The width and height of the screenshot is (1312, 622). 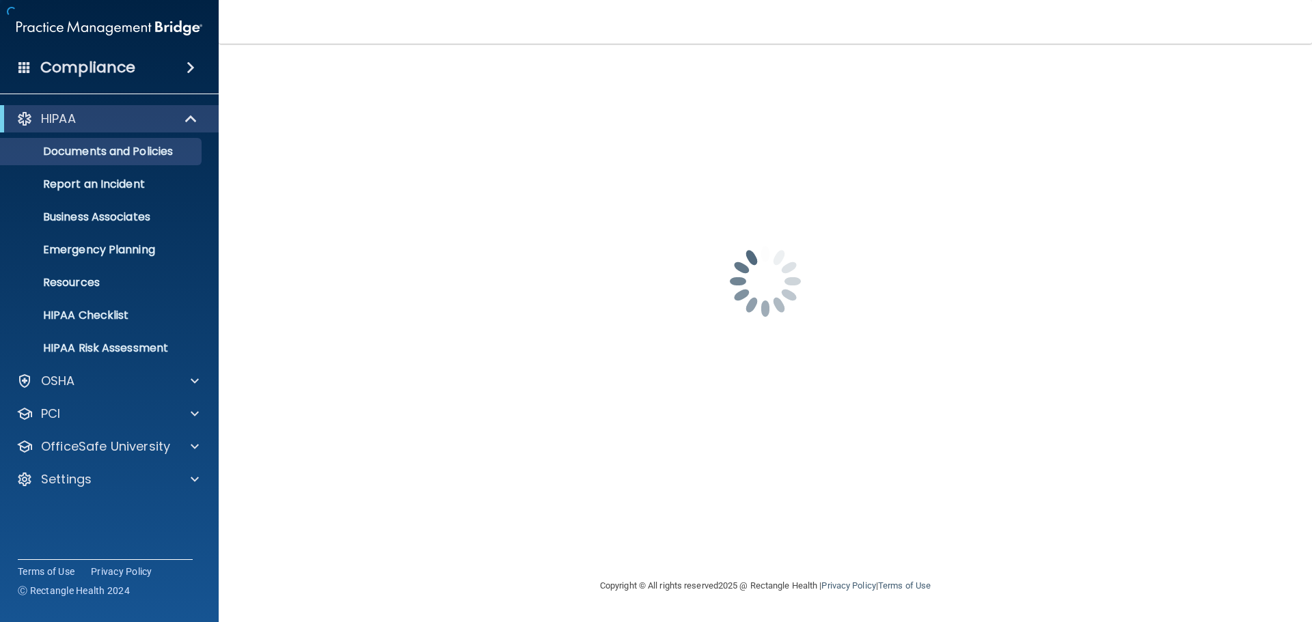 What do you see at coordinates (765, 586) in the screenshot?
I see `div: Copyright © All rights reserved 2025 @ Rectangle Health | |` at bounding box center [765, 586].